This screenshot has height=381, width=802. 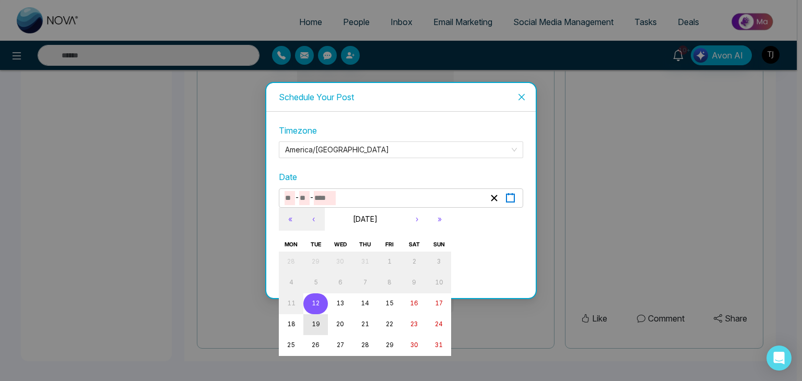 What do you see at coordinates (389, 345) in the screenshot?
I see `abbr: August 29, 2025` at bounding box center [389, 345].